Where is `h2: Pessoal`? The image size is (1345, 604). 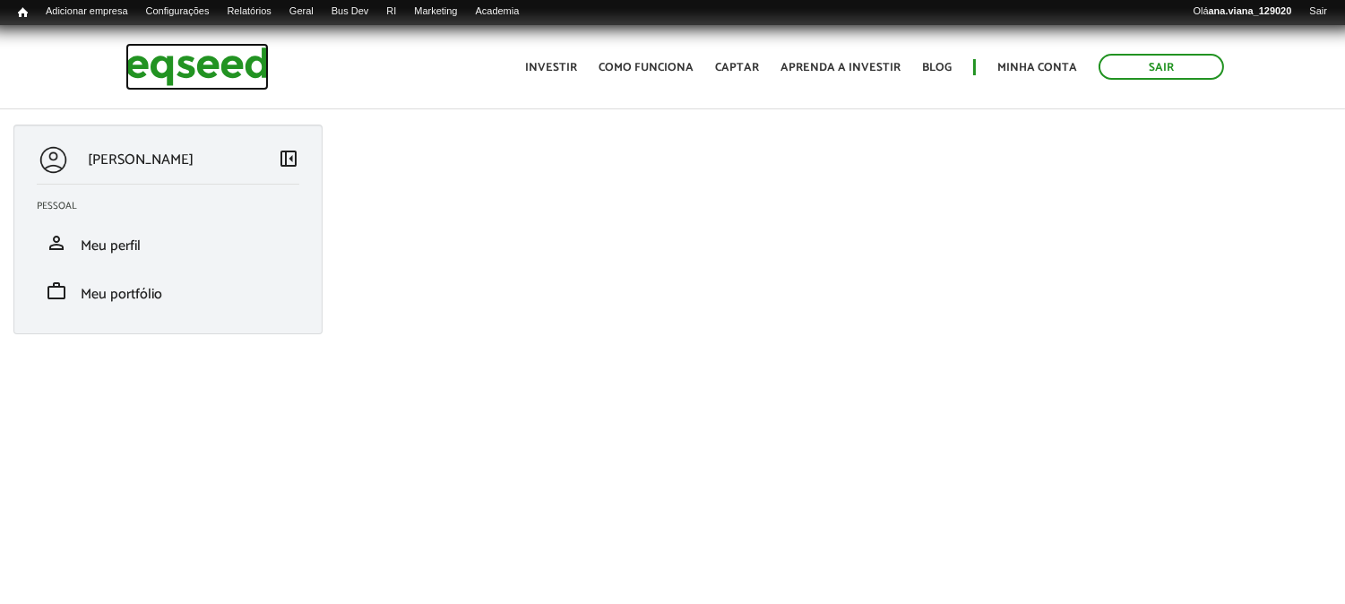
h2: Pessoal is located at coordinates (175, 206).